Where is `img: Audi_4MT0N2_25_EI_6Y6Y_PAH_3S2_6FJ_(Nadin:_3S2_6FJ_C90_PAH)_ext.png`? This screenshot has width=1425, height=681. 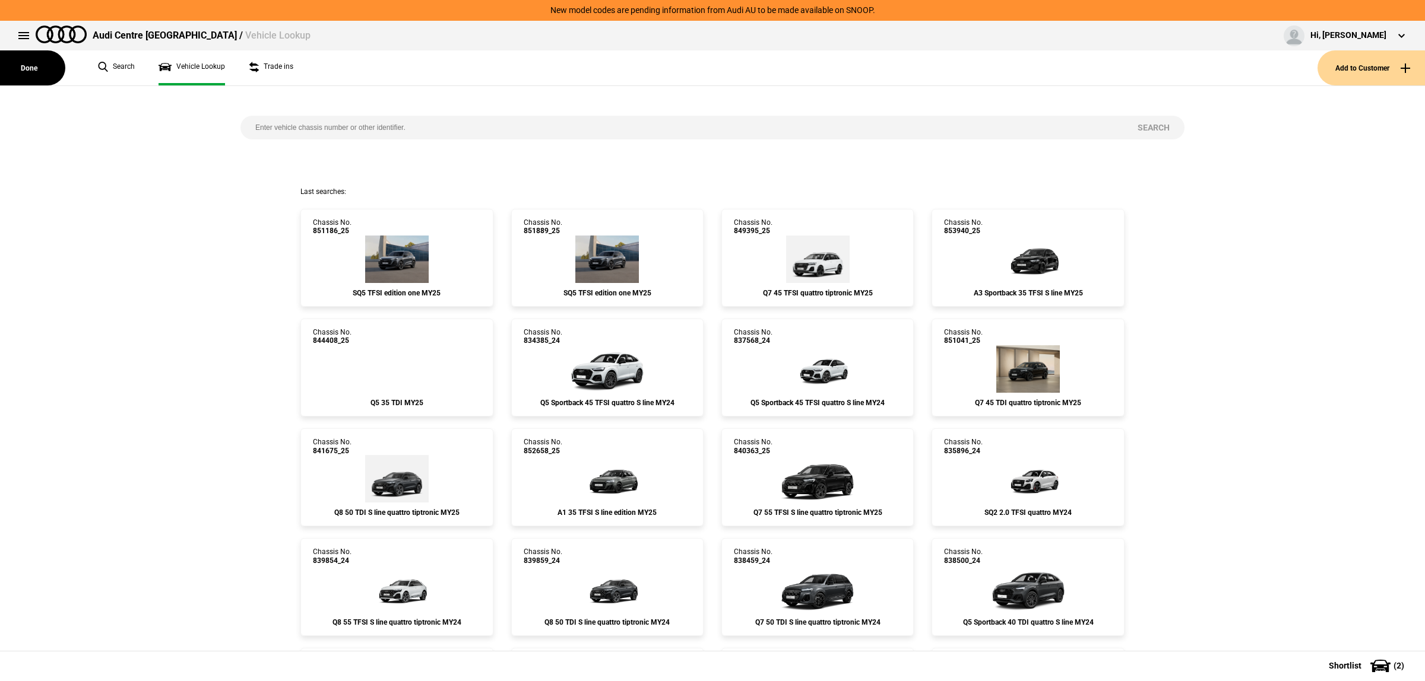
img: Audi_4MT0N2_25_EI_6Y6Y_PAH_3S2_6FJ_(Nadin:_3S2_6FJ_C90_PAH)_ext.png is located at coordinates (396, 479).